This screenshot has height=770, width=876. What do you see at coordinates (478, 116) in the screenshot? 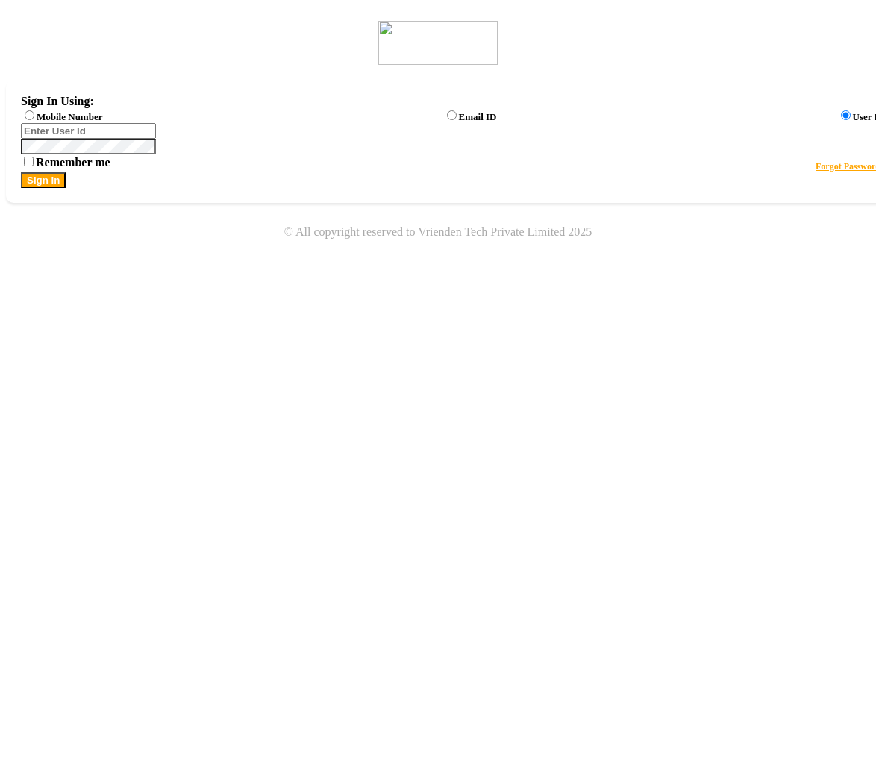
I see `label: Email ID` at bounding box center [478, 116].